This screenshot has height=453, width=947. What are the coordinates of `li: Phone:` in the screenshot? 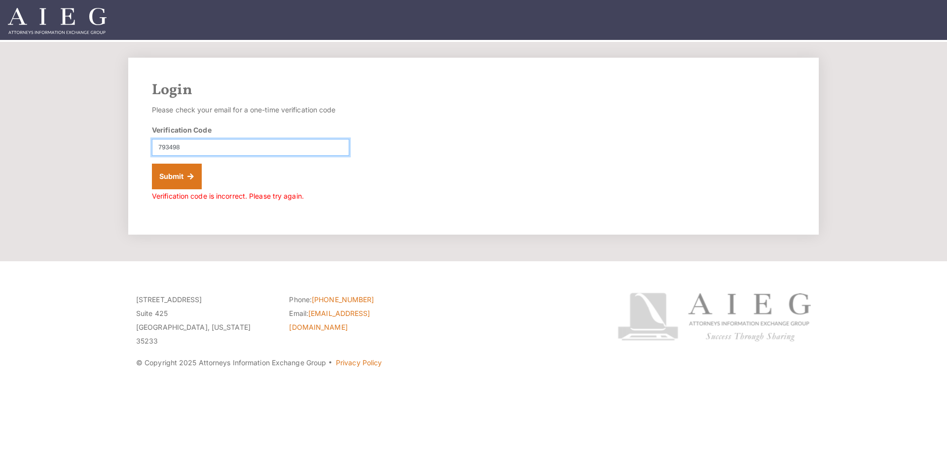 It's located at (358, 300).